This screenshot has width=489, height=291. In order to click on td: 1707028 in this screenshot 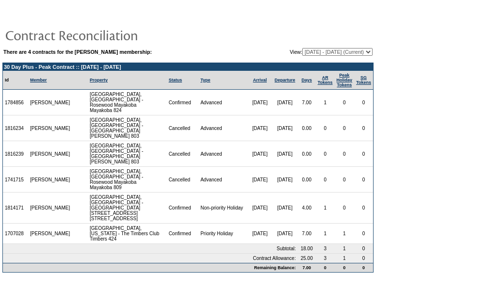, I will do `click(16, 234)`.